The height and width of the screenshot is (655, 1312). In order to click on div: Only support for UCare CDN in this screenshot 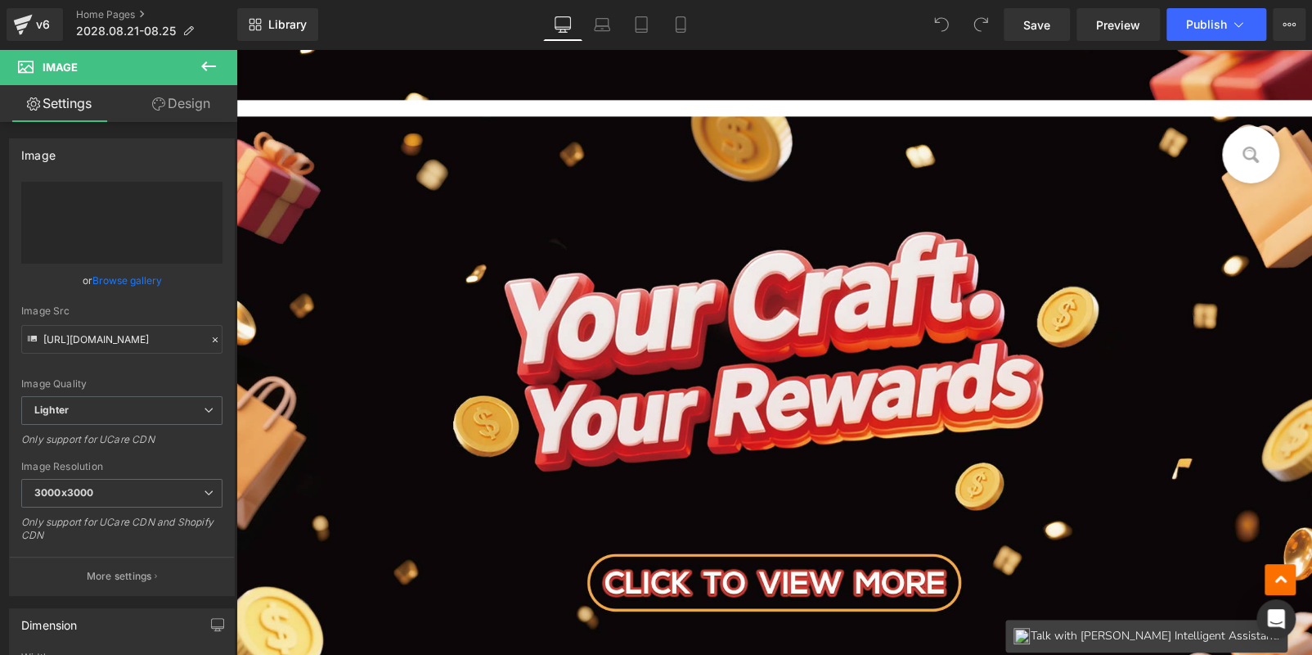, I will do `click(122, 444)`.